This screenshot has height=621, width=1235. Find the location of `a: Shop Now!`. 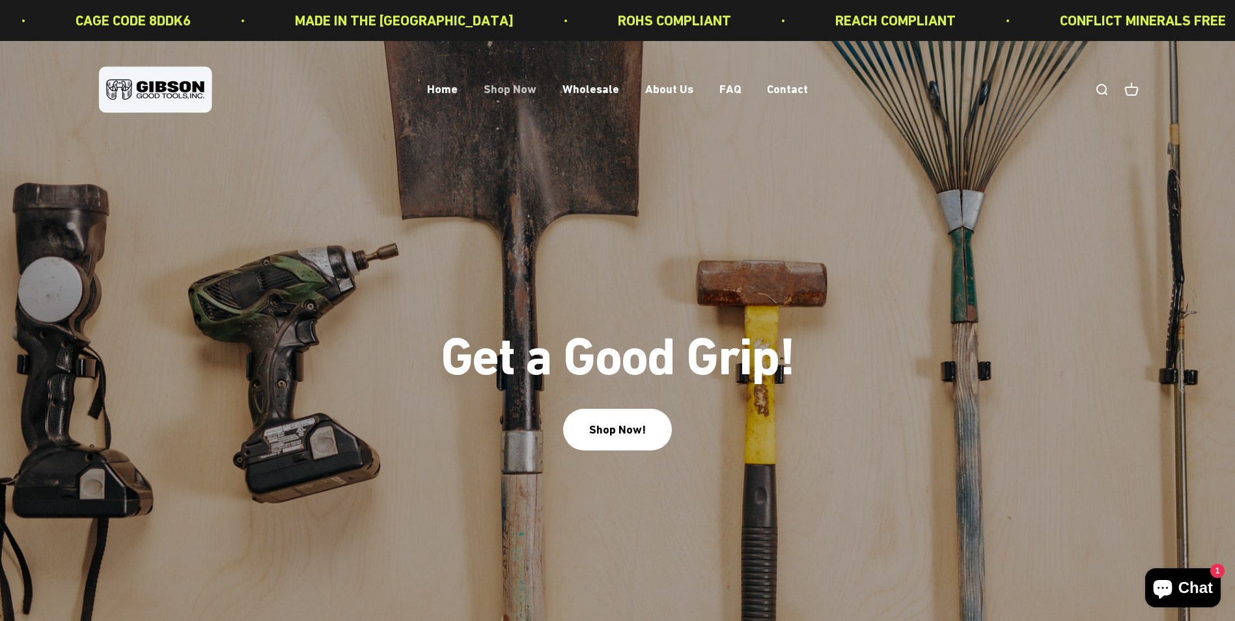

a: Shop Now! is located at coordinates (617, 429).